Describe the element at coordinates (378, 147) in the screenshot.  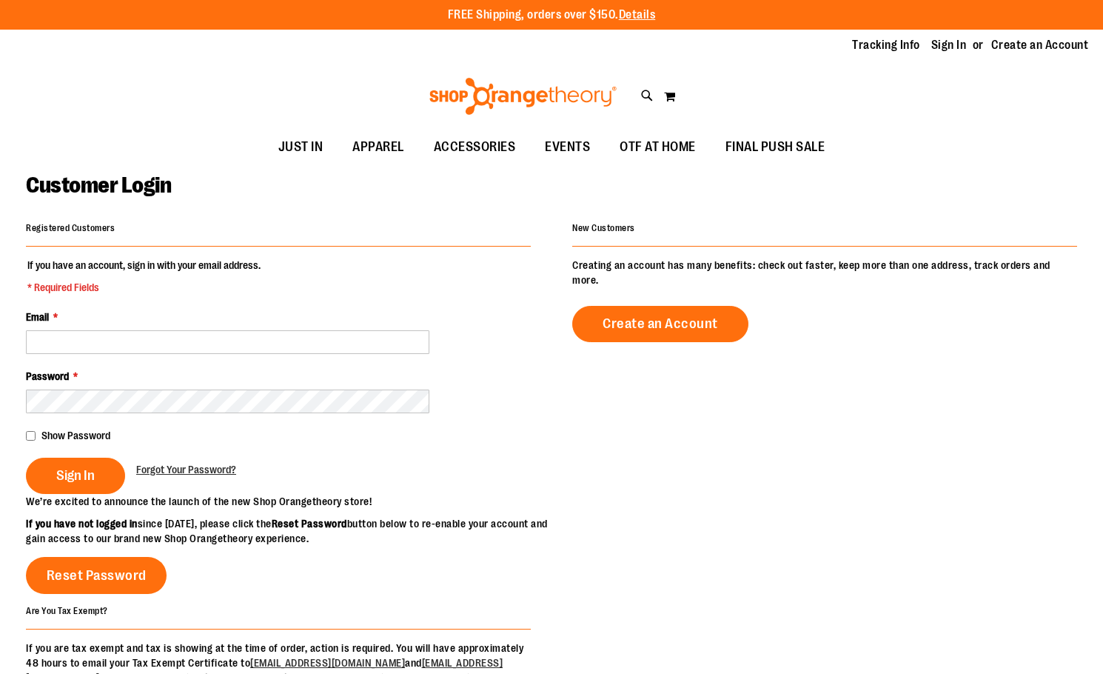
I see `a: APPAREL` at that location.